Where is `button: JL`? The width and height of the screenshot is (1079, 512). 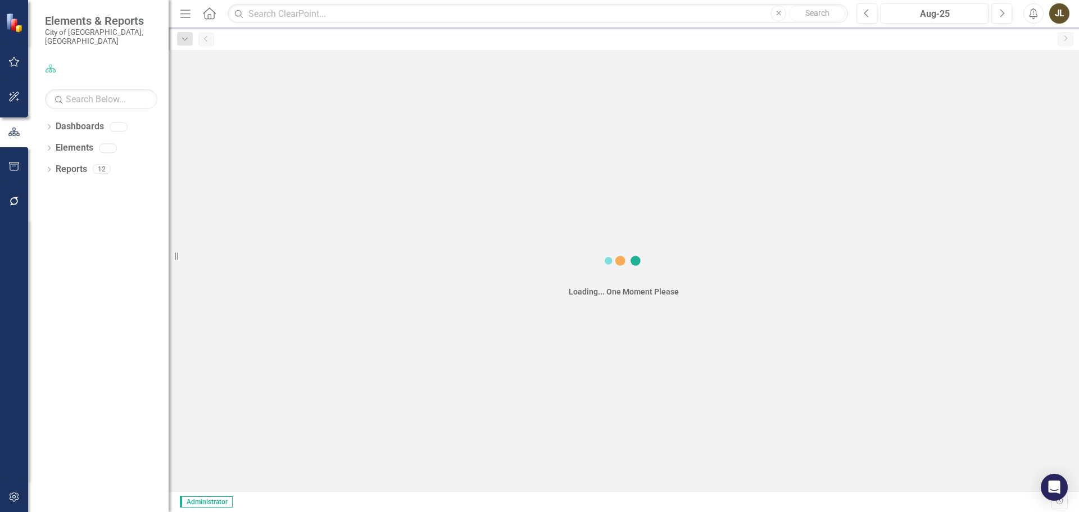 button: JL is located at coordinates (1059, 13).